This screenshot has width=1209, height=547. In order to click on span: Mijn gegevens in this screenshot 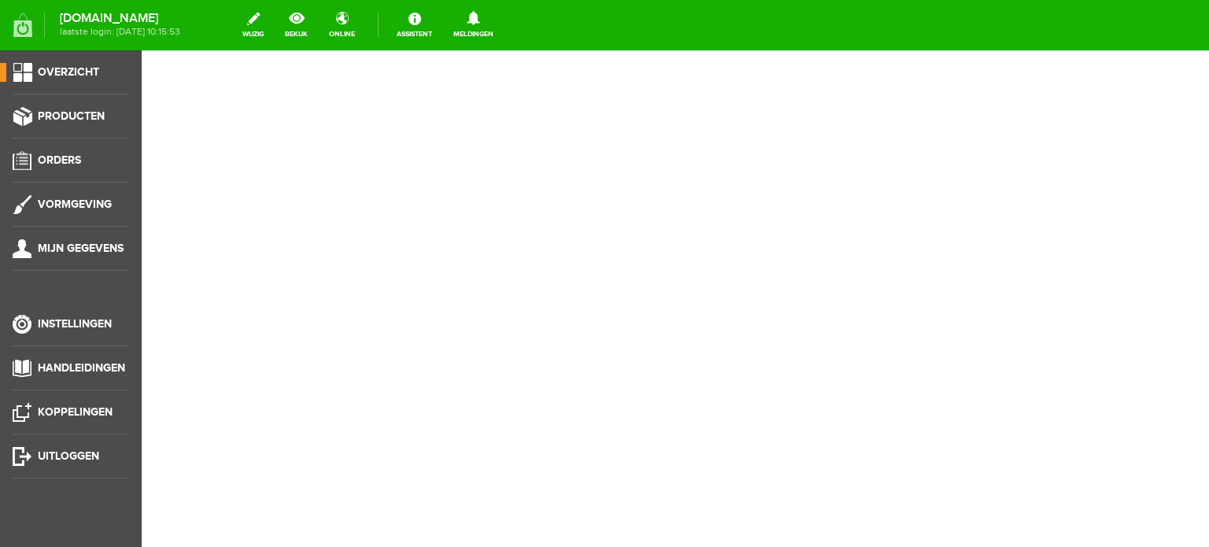, I will do `click(80, 248)`.